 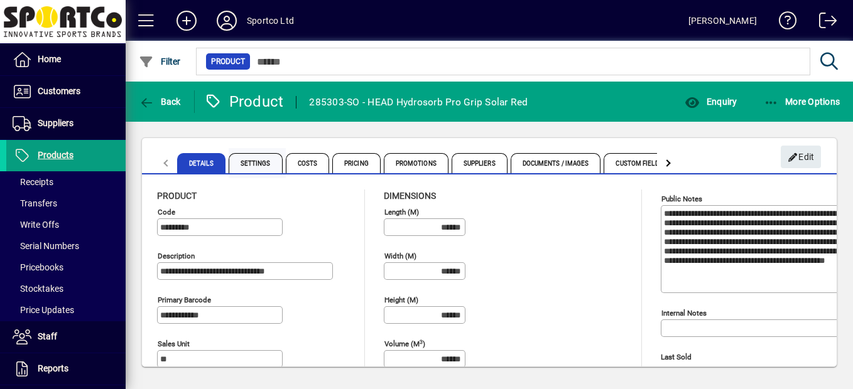 I want to click on span: Pricebooks, so click(x=38, y=268).